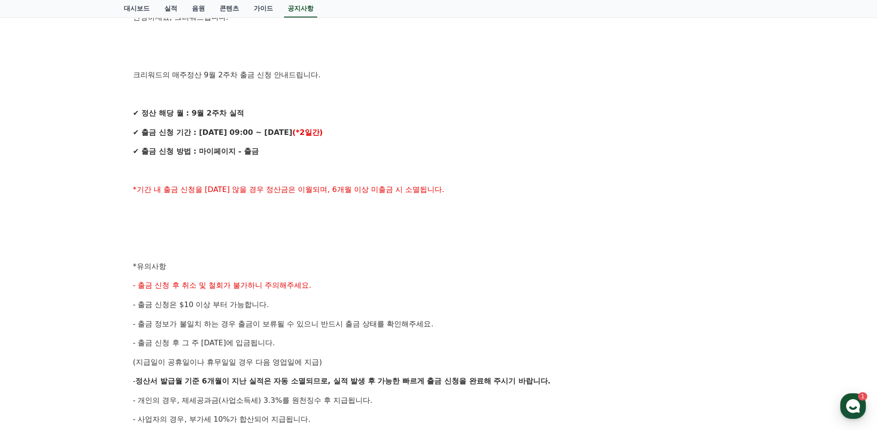 The width and height of the screenshot is (877, 430). Describe the element at coordinates (307, 132) in the screenshot. I see `strong: (*2일간)` at that location.